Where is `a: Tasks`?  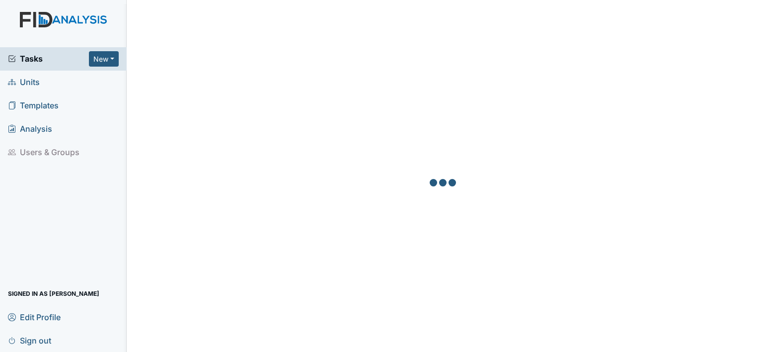
a: Tasks is located at coordinates (48, 59).